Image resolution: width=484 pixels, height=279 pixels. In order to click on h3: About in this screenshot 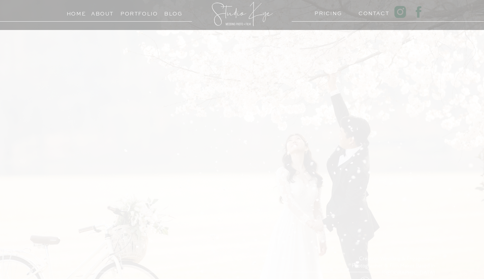, I will do `click(102, 12)`.